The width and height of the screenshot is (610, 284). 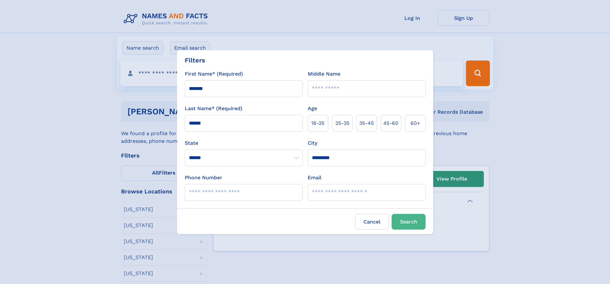 I want to click on span: 35‑45, so click(x=366, y=123).